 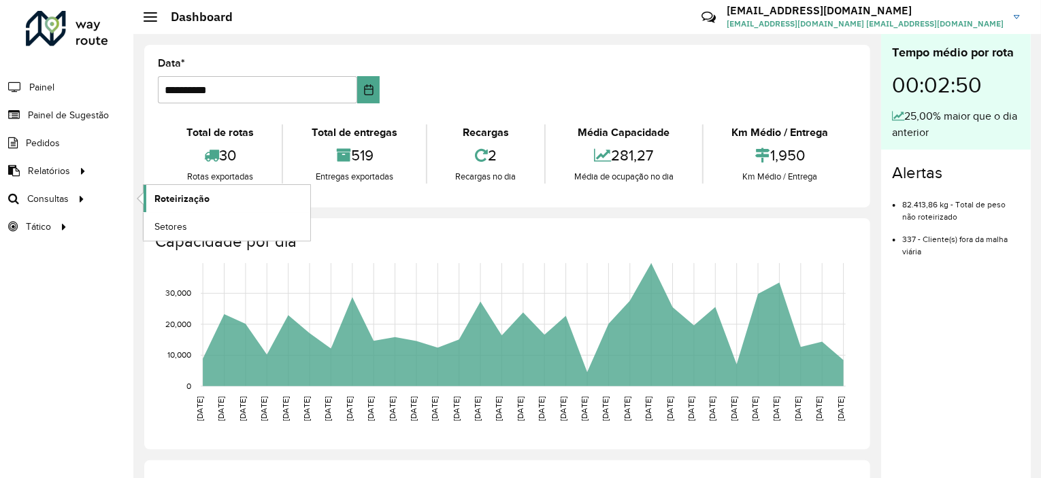 What do you see at coordinates (961, 240) in the screenshot?
I see `li: 337 - Cliente(s) fora da malha viária` at bounding box center [961, 240].